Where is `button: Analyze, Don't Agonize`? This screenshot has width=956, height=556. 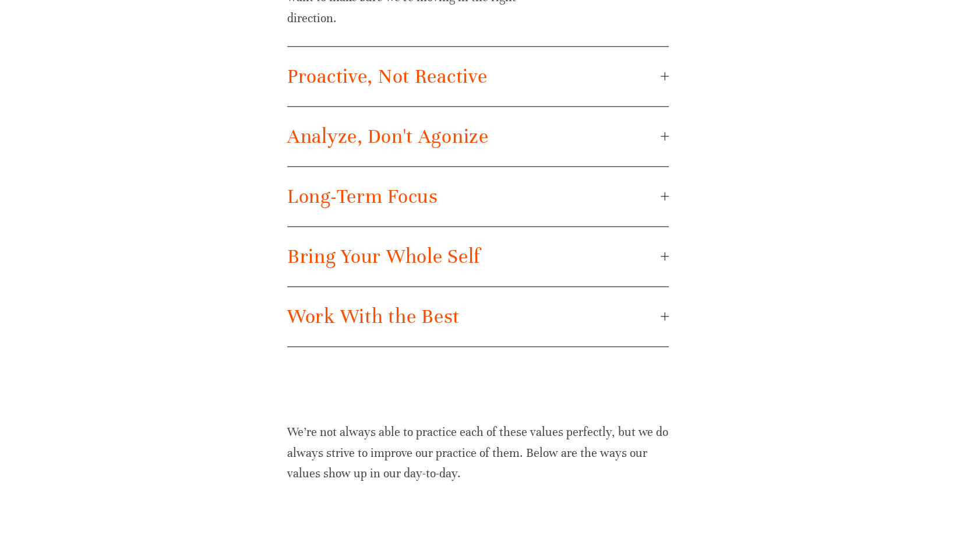 button: Analyze, Don't Agonize is located at coordinates (478, 136).